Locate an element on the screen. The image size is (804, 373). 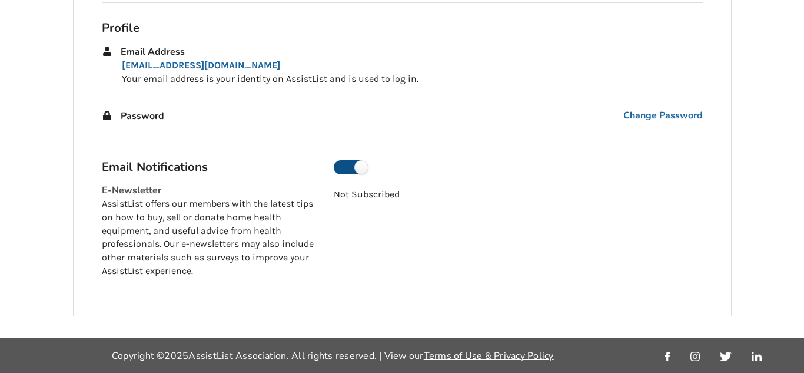
div: Email Notifications is located at coordinates (208, 167).